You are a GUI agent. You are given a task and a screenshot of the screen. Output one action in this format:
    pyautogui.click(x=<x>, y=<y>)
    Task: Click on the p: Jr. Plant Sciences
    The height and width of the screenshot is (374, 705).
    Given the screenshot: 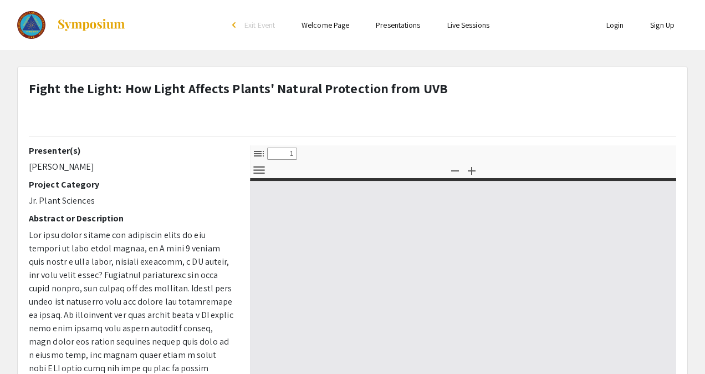 What is the action you would take?
    pyautogui.click(x=131, y=201)
    